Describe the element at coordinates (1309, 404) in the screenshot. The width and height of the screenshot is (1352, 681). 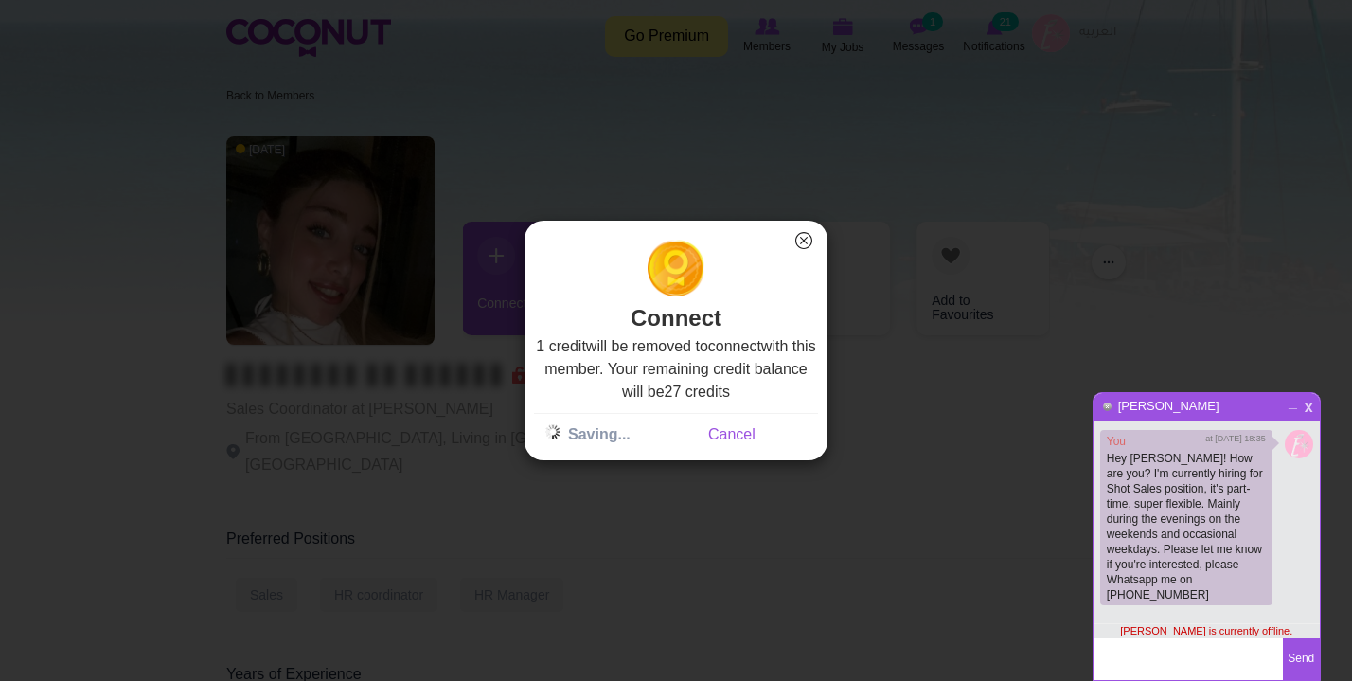
I see `span: Close` at that location.